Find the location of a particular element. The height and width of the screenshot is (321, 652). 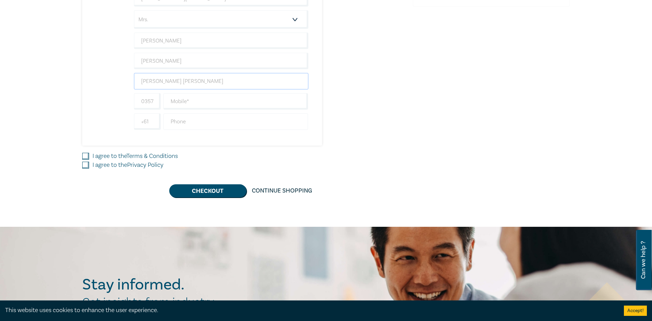

span: Can we help ? is located at coordinates (643, 260).